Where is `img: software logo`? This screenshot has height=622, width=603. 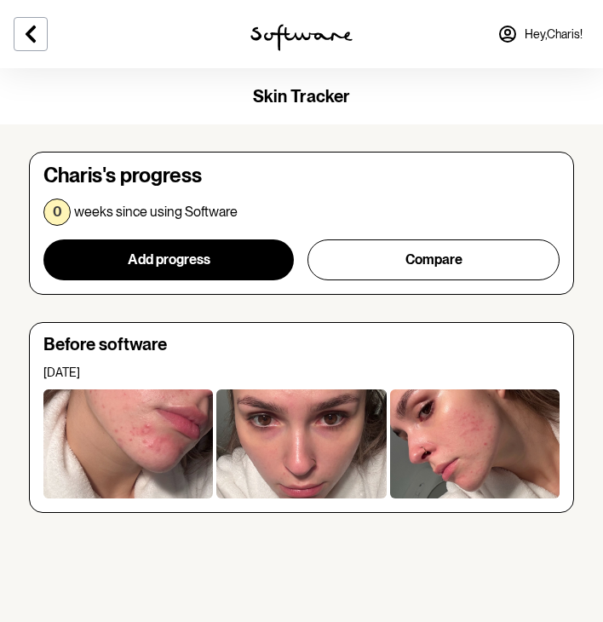
img: software logo is located at coordinates (301, 37).